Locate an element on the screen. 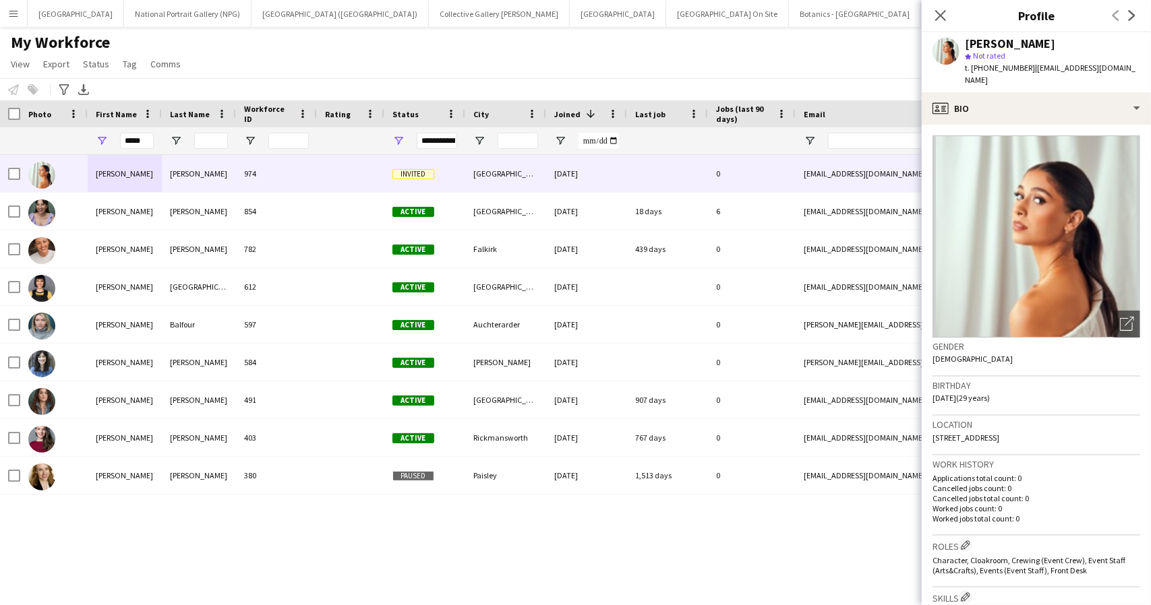 The height and width of the screenshot is (605, 1151). input: Last Name Filter Input is located at coordinates (211, 141).